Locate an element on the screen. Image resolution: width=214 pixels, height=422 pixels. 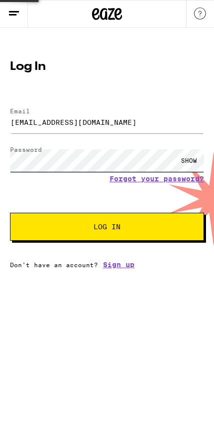
div: Don't have an account? is located at coordinates (107, 265).